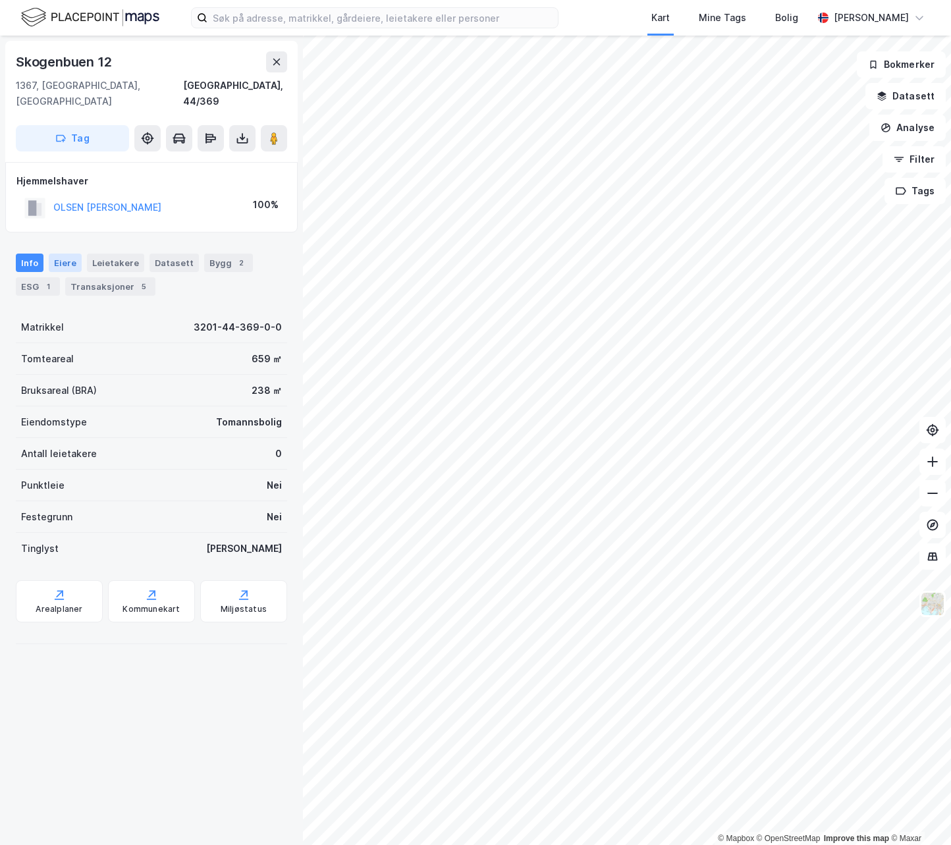  What do you see at coordinates (59, 454) in the screenshot?
I see `div: Antall leietakere` at bounding box center [59, 454].